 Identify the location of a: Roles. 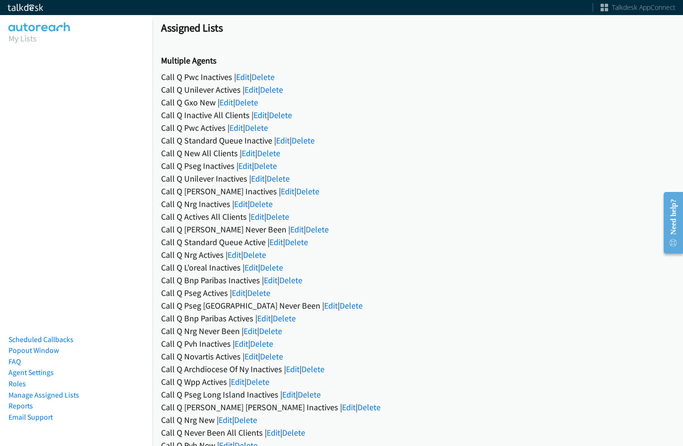
(17, 384).